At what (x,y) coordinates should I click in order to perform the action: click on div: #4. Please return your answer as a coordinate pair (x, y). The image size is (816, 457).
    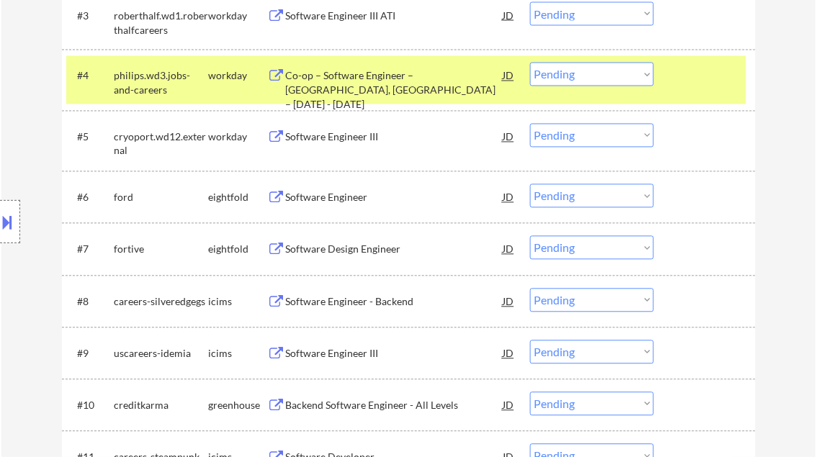
    Looking at the image, I should click on (90, 76).